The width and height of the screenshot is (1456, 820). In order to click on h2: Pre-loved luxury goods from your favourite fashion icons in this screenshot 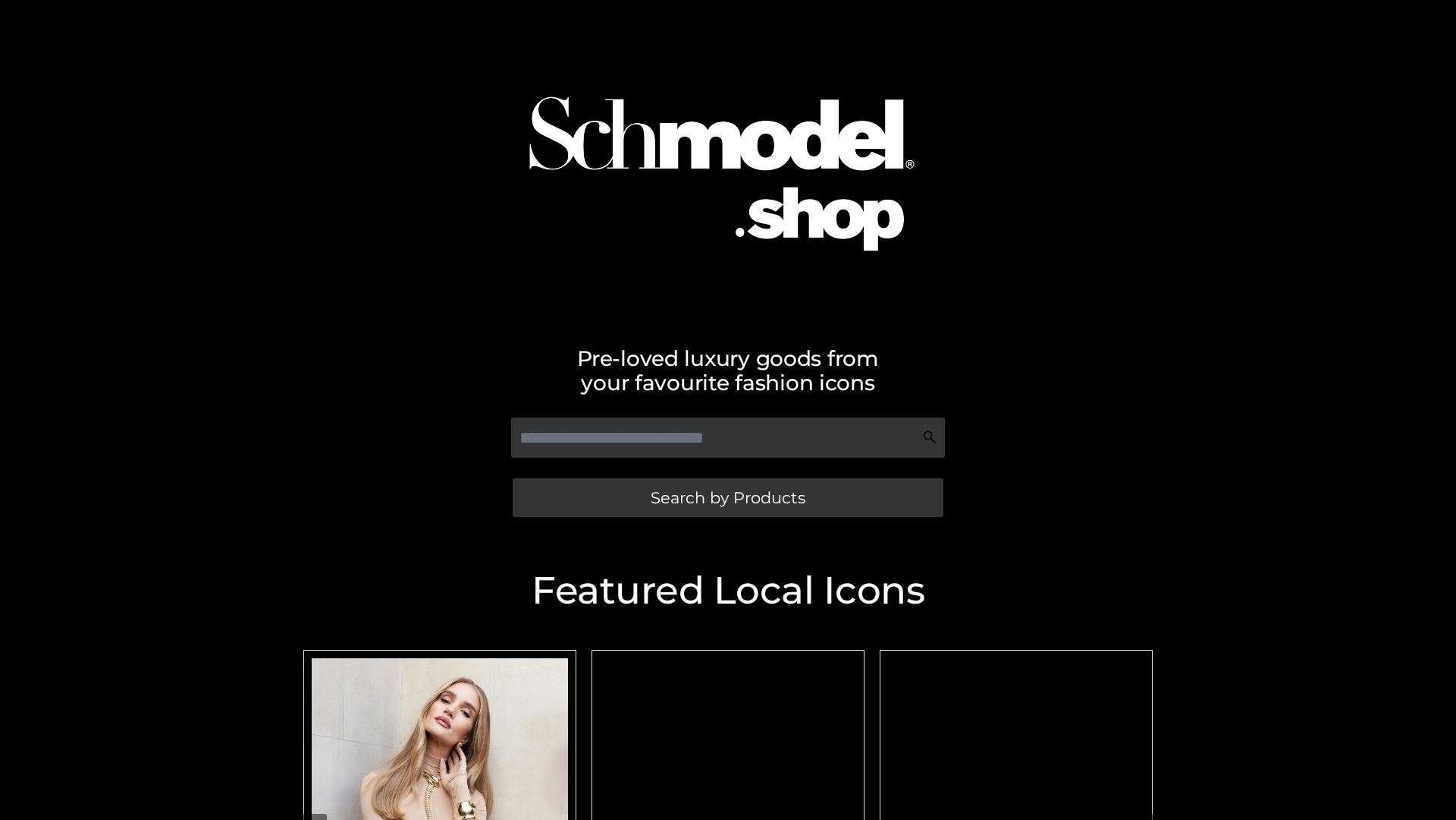, I will do `click(728, 370)`.